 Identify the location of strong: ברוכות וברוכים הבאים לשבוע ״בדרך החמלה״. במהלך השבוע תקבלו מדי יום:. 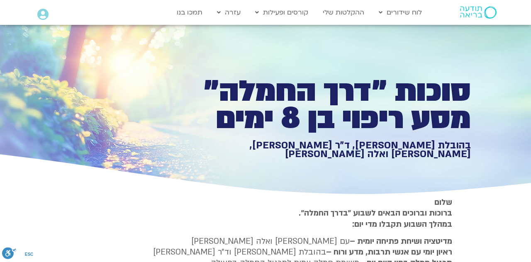
(376, 219).